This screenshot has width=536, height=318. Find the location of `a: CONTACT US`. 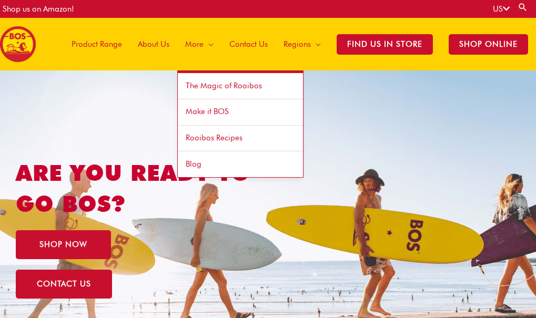

a: CONTACT US is located at coordinates (64, 284).